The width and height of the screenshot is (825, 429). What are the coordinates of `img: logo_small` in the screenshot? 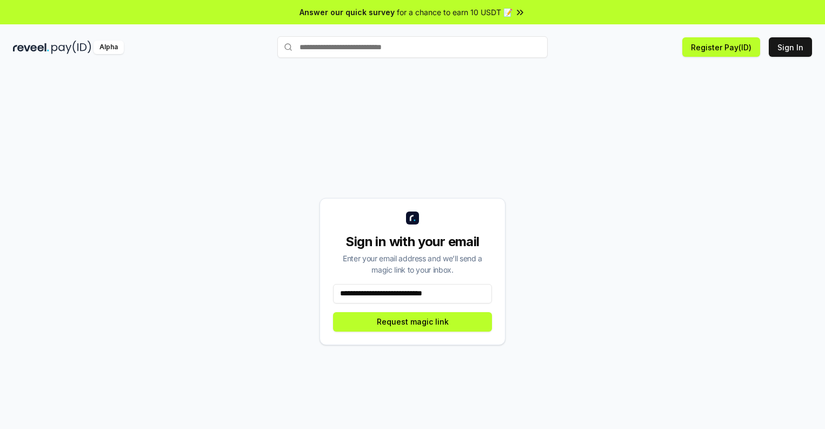 It's located at (413, 218).